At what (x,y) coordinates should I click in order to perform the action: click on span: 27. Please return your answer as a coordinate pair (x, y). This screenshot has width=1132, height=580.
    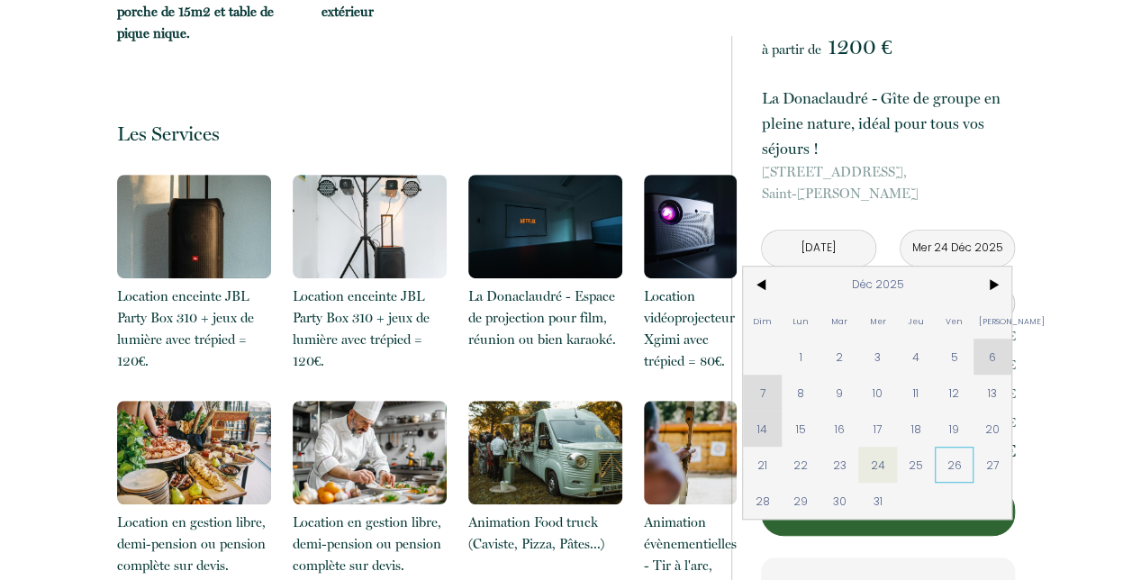
    Looking at the image, I should click on (992, 465).